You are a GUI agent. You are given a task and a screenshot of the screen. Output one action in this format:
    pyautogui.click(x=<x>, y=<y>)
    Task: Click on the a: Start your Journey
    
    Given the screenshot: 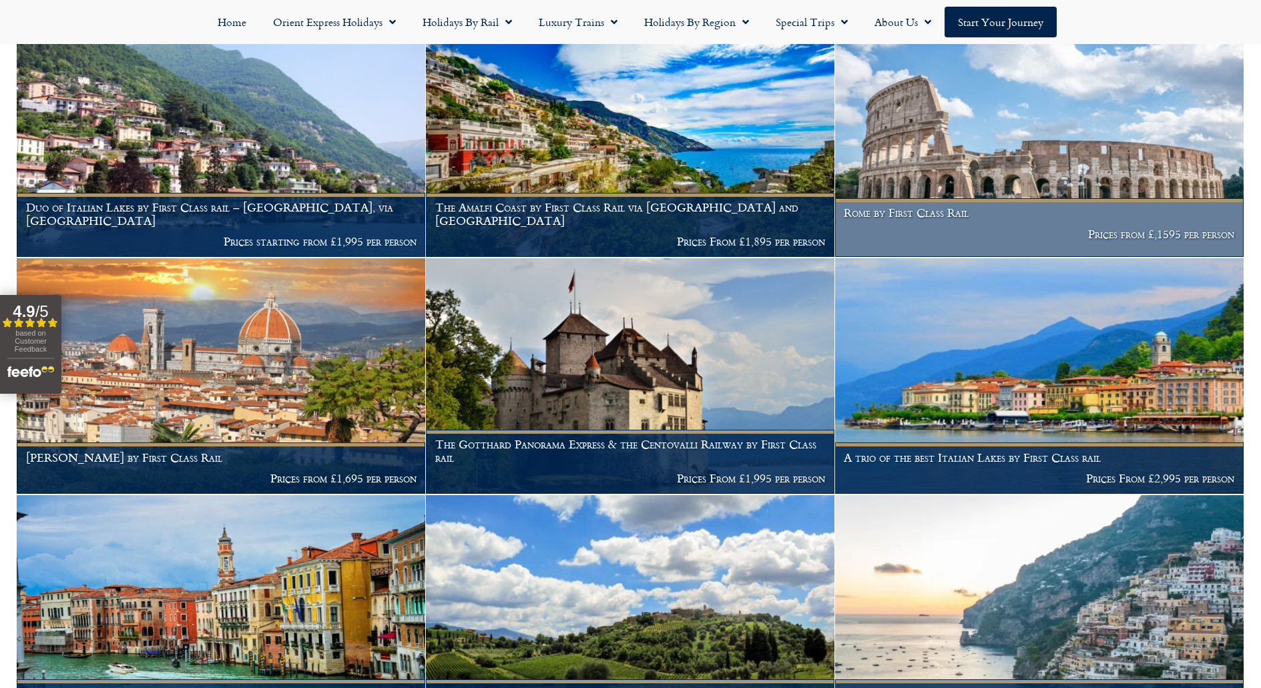 What is the action you would take?
    pyautogui.click(x=1001, y=22)
    